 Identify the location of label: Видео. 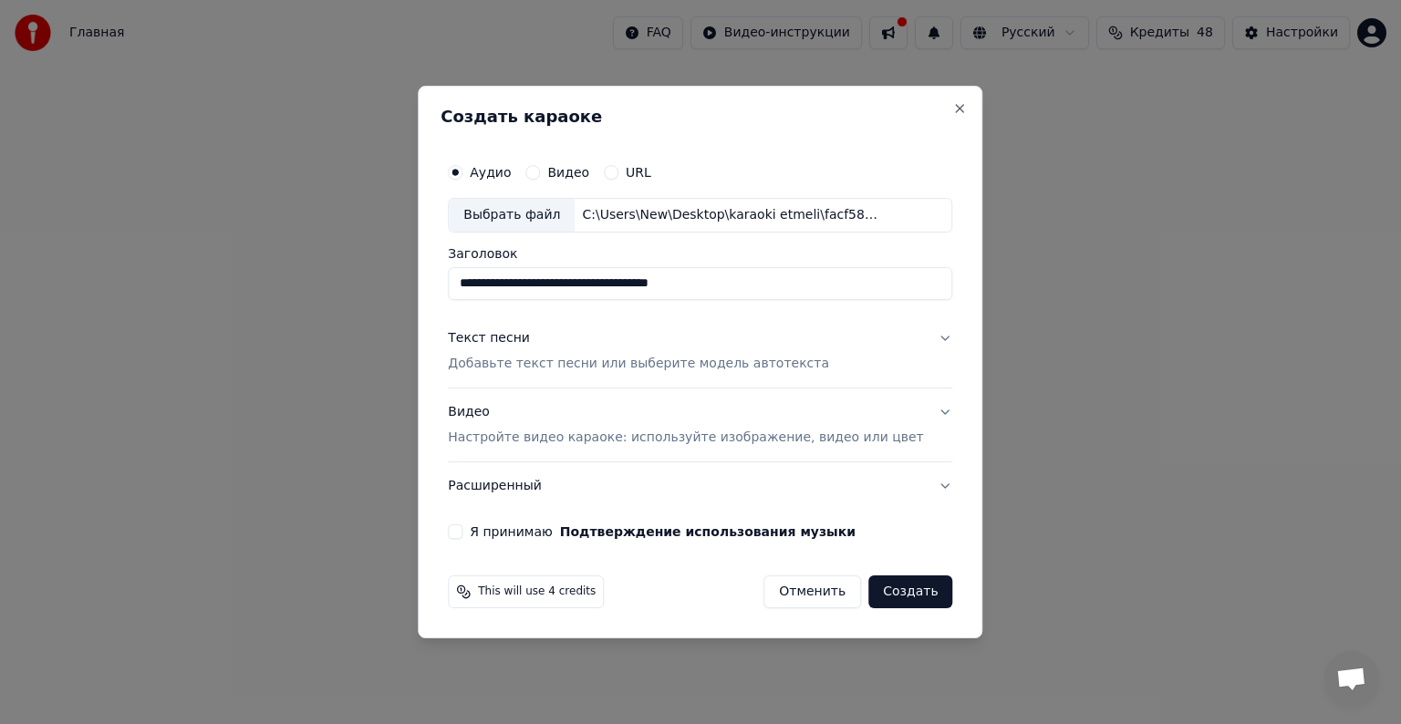
(568, 172).